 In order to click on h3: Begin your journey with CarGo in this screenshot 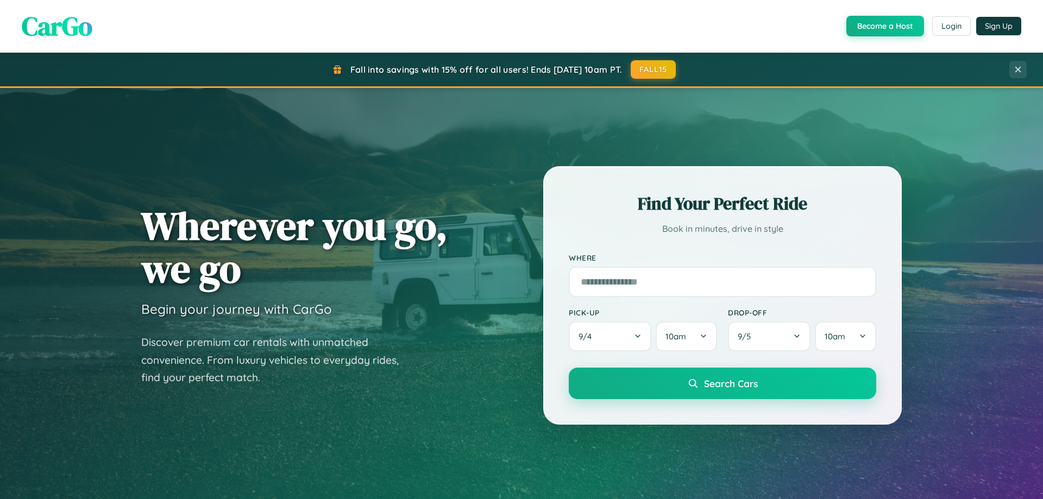, I will do `click(236, 309)`.